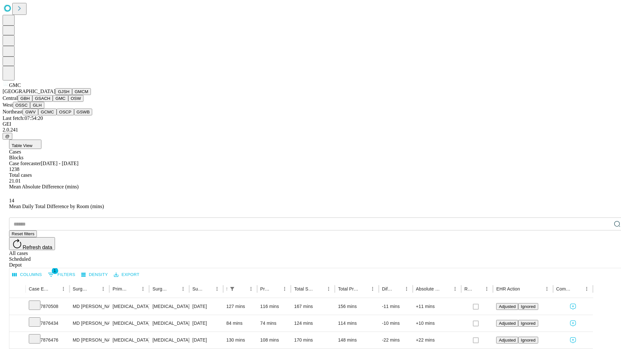 This screenshot has width=621, height=349. What do you see at coordinates (48, 340) in the screenshot?
I see `div: 7876476` at bounding box center [48, 340].